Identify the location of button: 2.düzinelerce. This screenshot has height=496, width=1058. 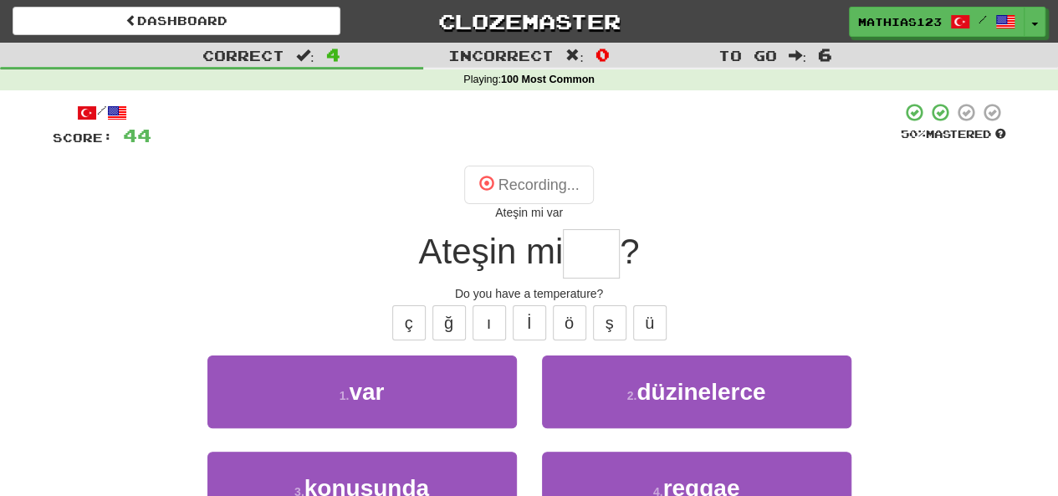
(697, 391).